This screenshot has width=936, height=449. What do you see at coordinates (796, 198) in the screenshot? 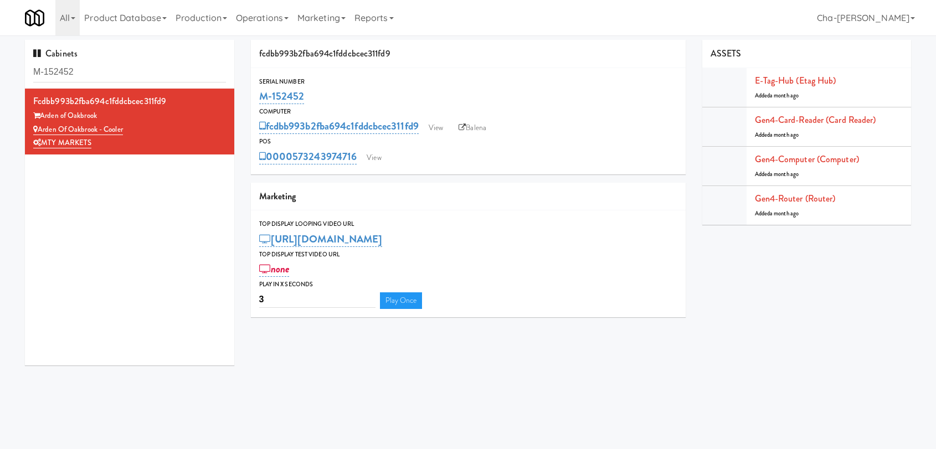
I see `a: Gen4-router (Router)` at bounding box center [796, 198].